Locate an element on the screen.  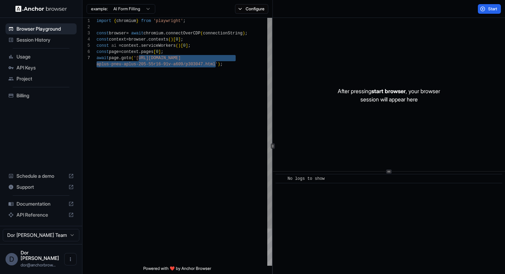
div: 1 is located at coordinates (86, 21).